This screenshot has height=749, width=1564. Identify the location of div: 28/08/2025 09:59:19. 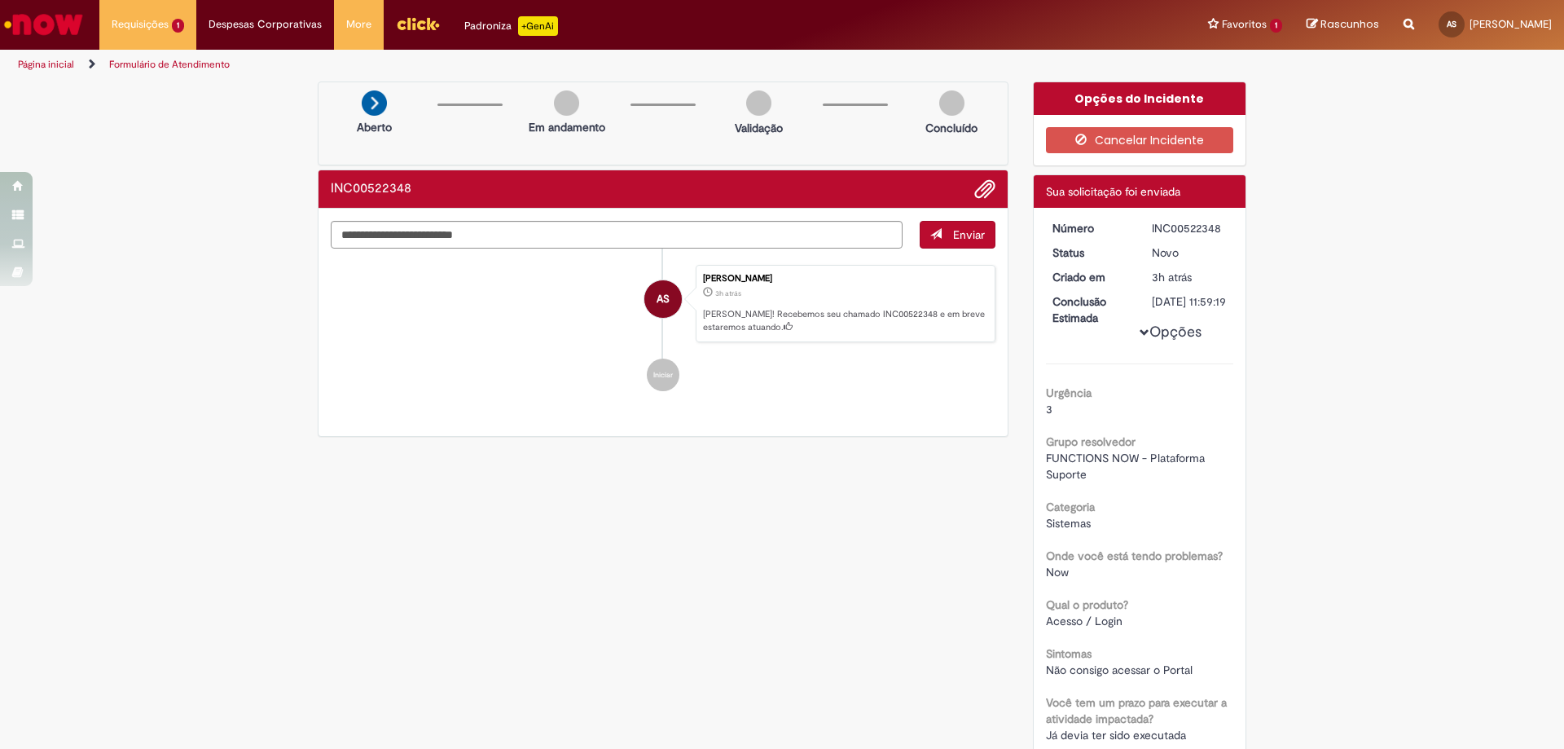
(1190, 277).